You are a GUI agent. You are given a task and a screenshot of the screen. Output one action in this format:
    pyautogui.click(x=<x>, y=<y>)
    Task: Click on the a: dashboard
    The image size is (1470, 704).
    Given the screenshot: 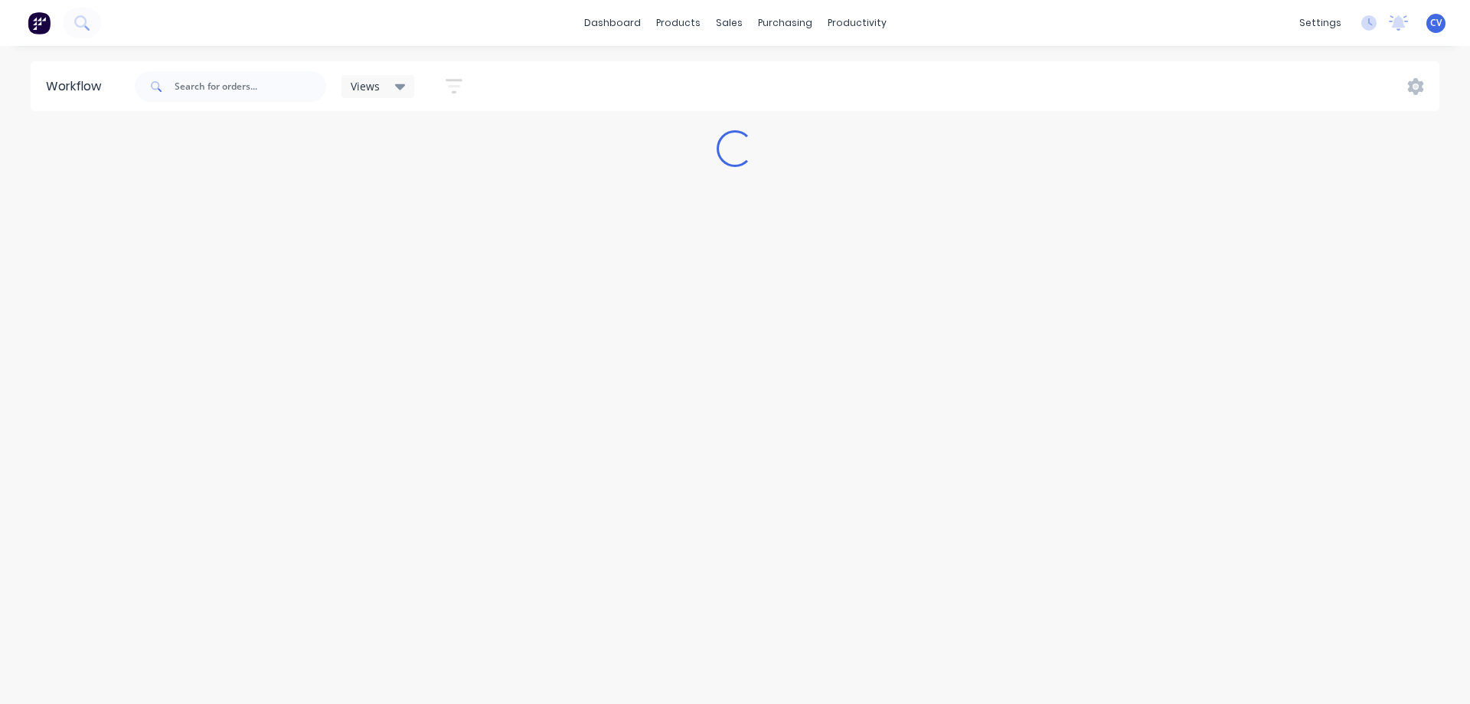 What is the action you would take?
    pyautogui.click(x=613, y=23)
    